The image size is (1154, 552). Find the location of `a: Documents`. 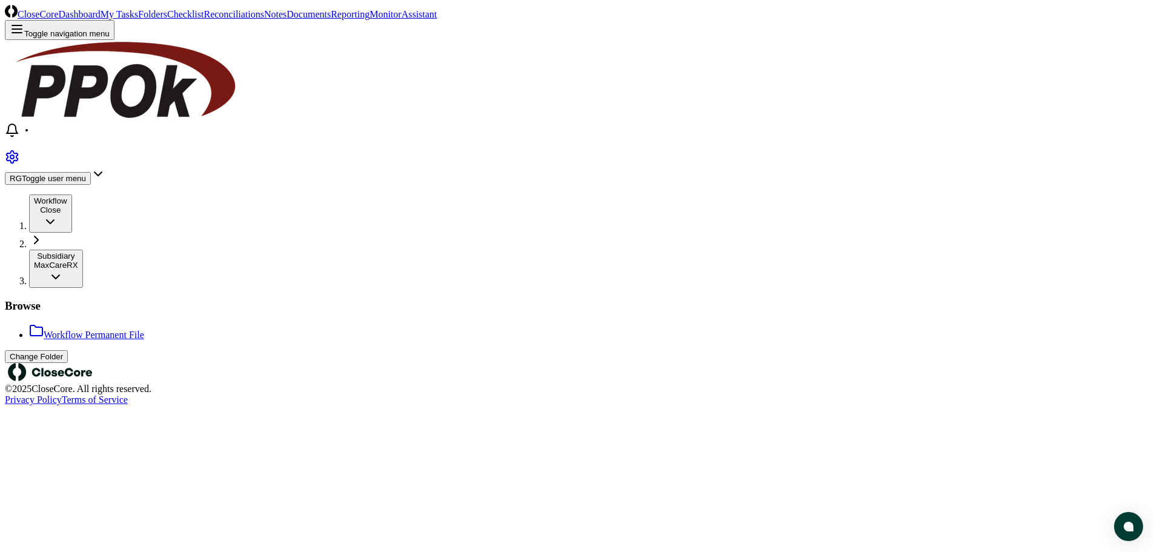

a: Documents is located at coordinates (308, 14).